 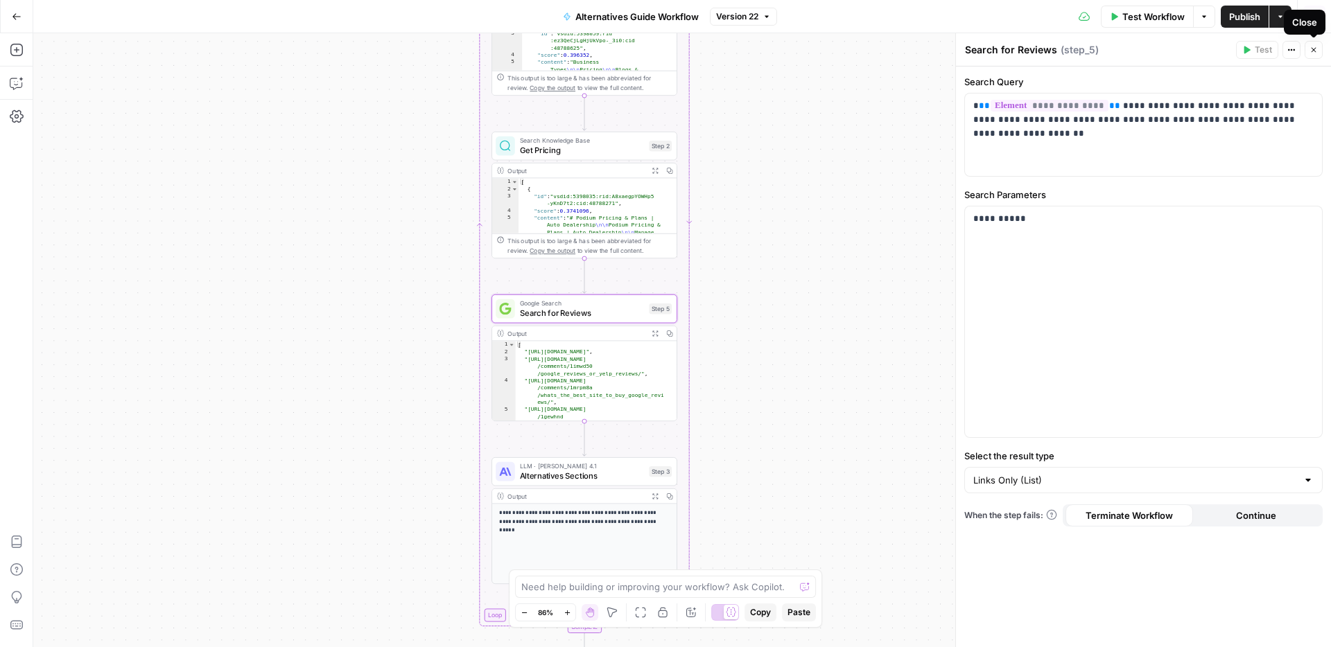 What do you see at coordinates (1304, 22) in the screenshot?
I see `div: Close` at bounding box center [1304, 22].